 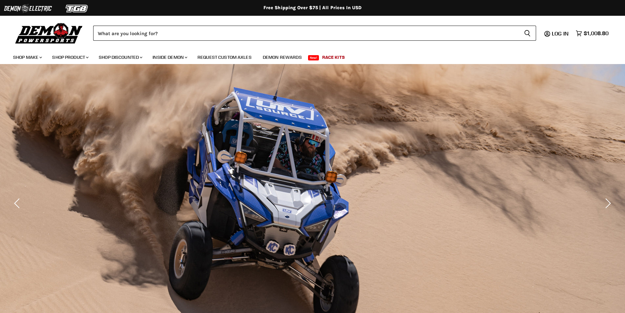 What do you see at coordinates (225, 57) in the screenshot?
I see `a: Request Custom Axles` at bounding box center [225, 57].